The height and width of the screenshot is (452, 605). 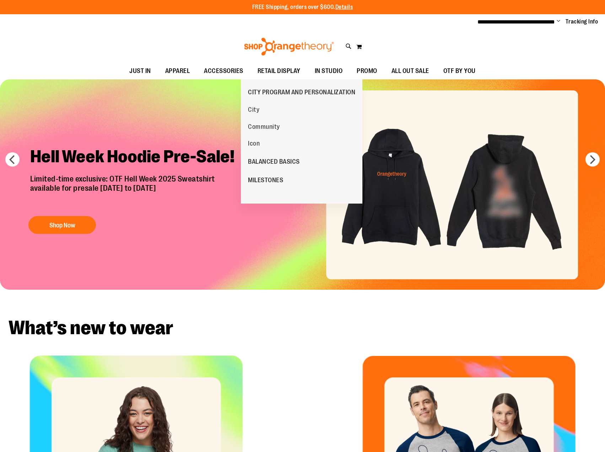 I want to click on span: RETAIL DISPLAY, so click(x=279, y=71).